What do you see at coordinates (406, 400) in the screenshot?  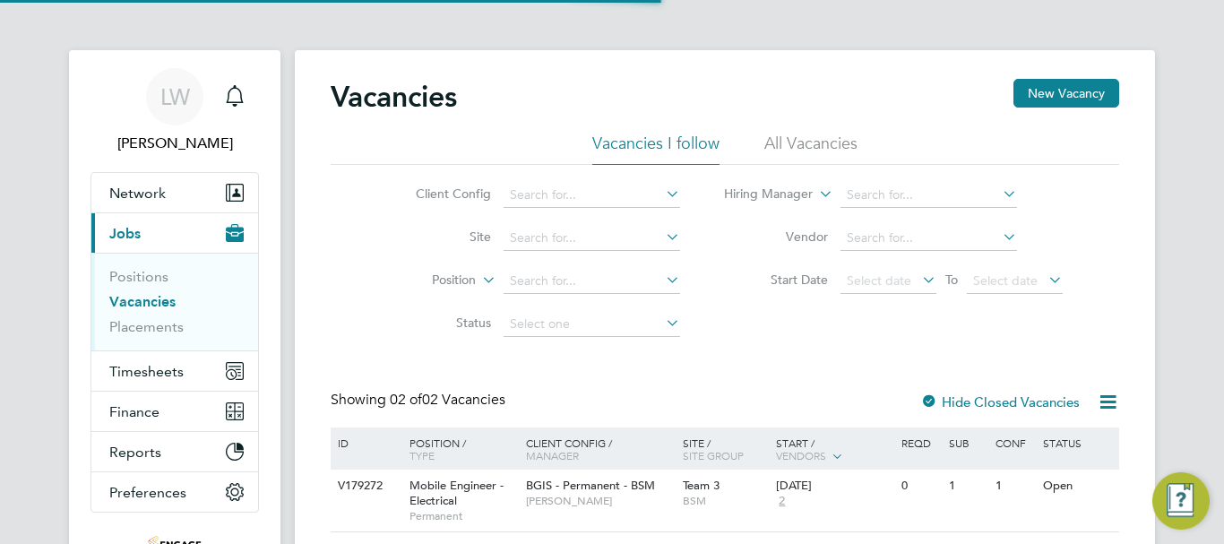 I see `span: 02 of` at bounding box center [406, 400].